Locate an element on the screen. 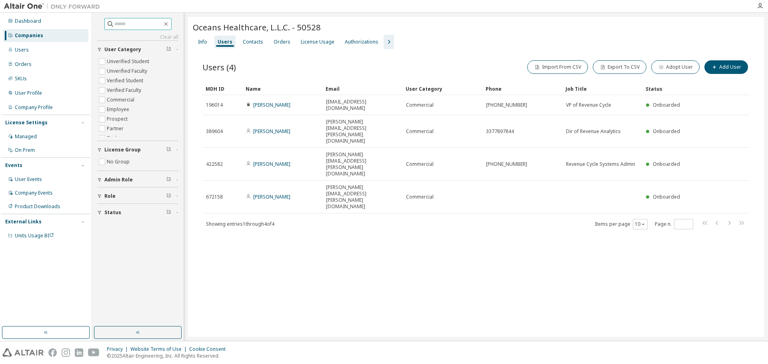 The image size is (768, 364). label: Commercial is located at coordinates (121, 100).